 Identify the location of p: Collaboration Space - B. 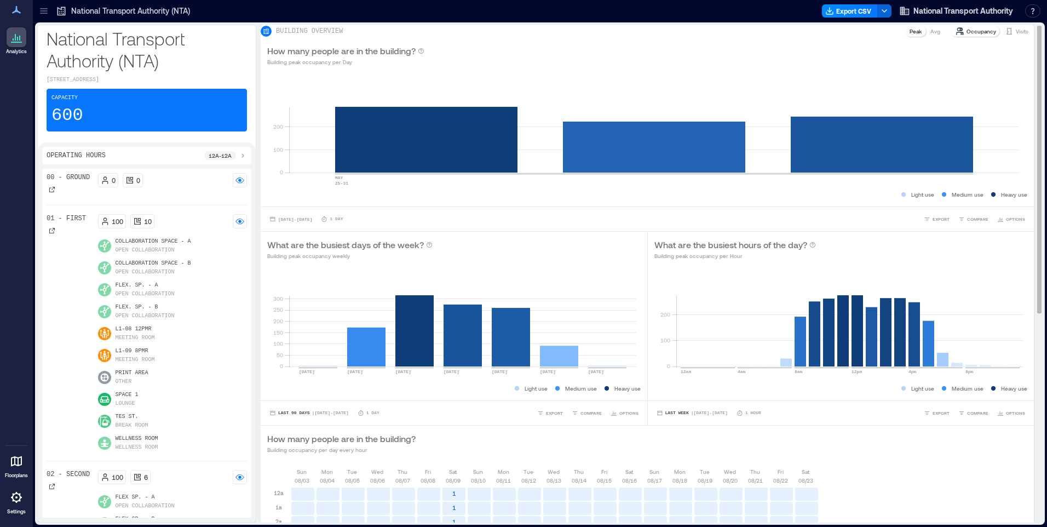
(153, 263).